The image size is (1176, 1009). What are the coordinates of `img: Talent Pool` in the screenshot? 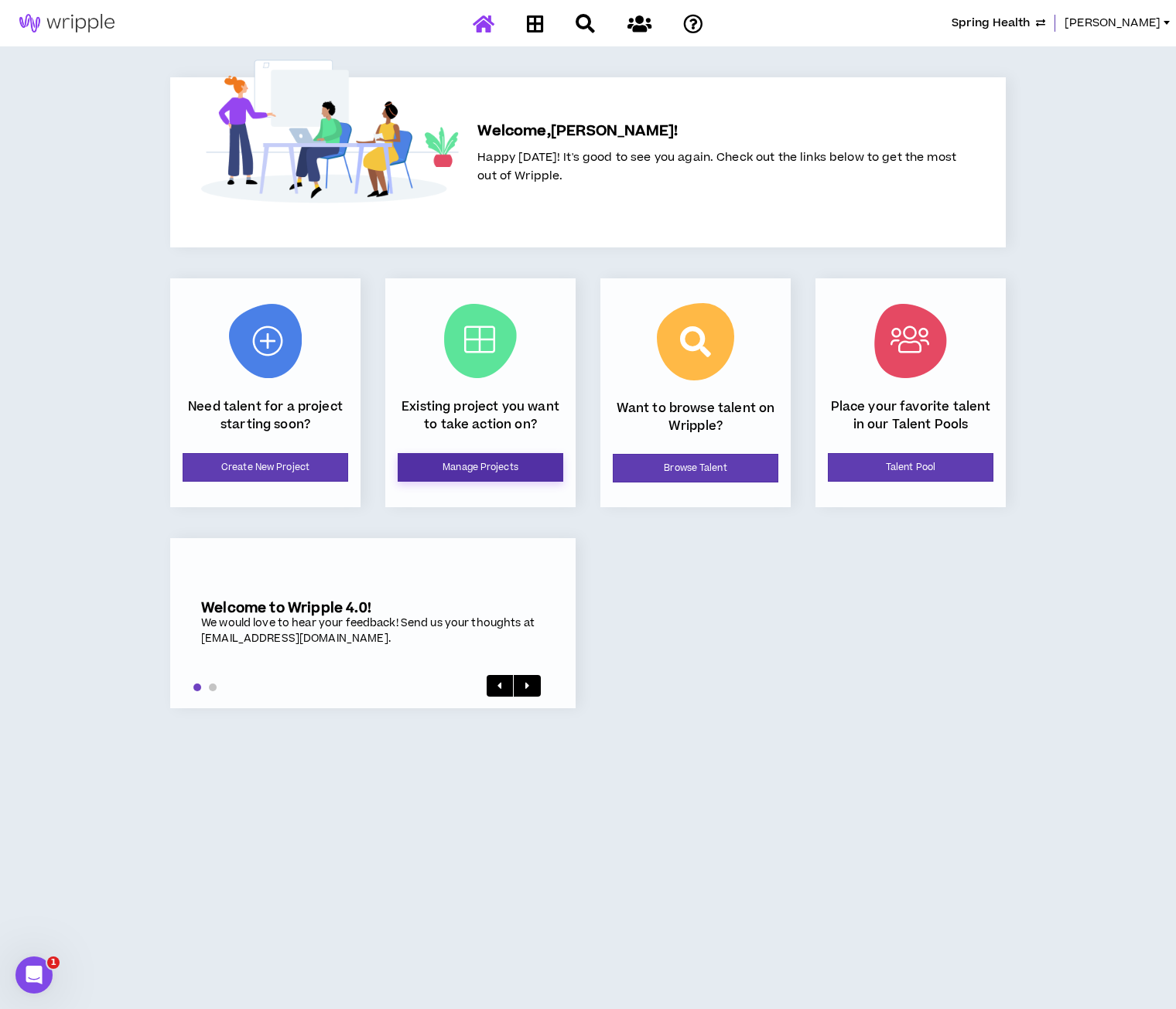 It's located at (910, 341).